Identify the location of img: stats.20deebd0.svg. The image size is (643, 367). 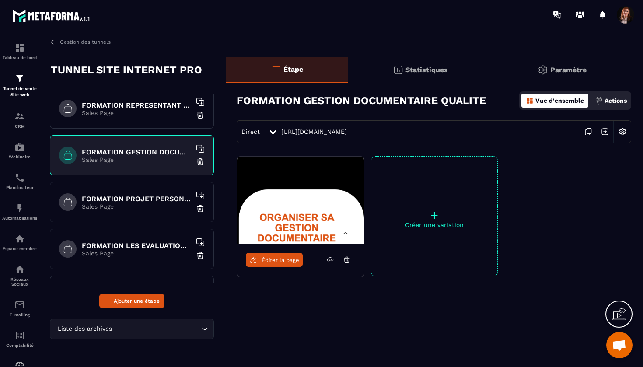
(398, 70).